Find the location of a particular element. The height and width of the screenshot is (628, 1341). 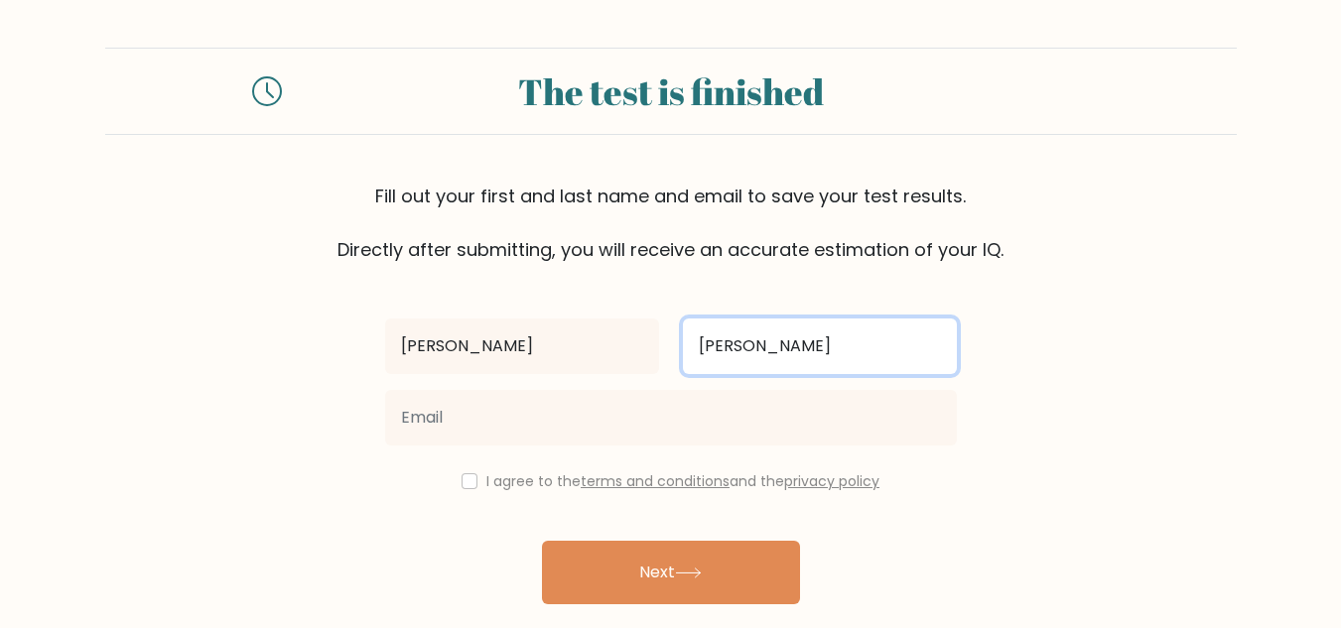

div: Fill out your first and last name and email to save your test results. Directly after submitting,... is located at coordinates (671, 222).